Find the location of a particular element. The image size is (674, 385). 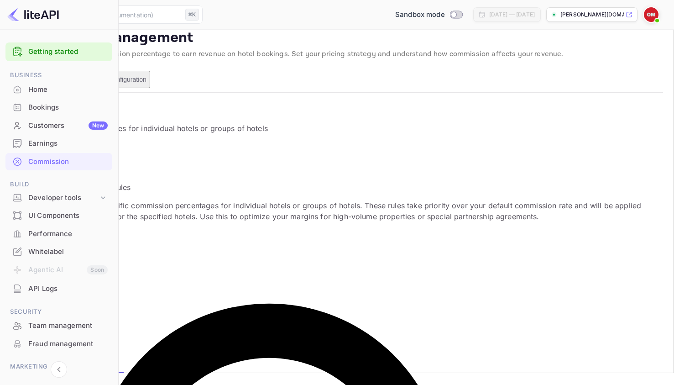

span: Security is located at coordinates (59, 312).